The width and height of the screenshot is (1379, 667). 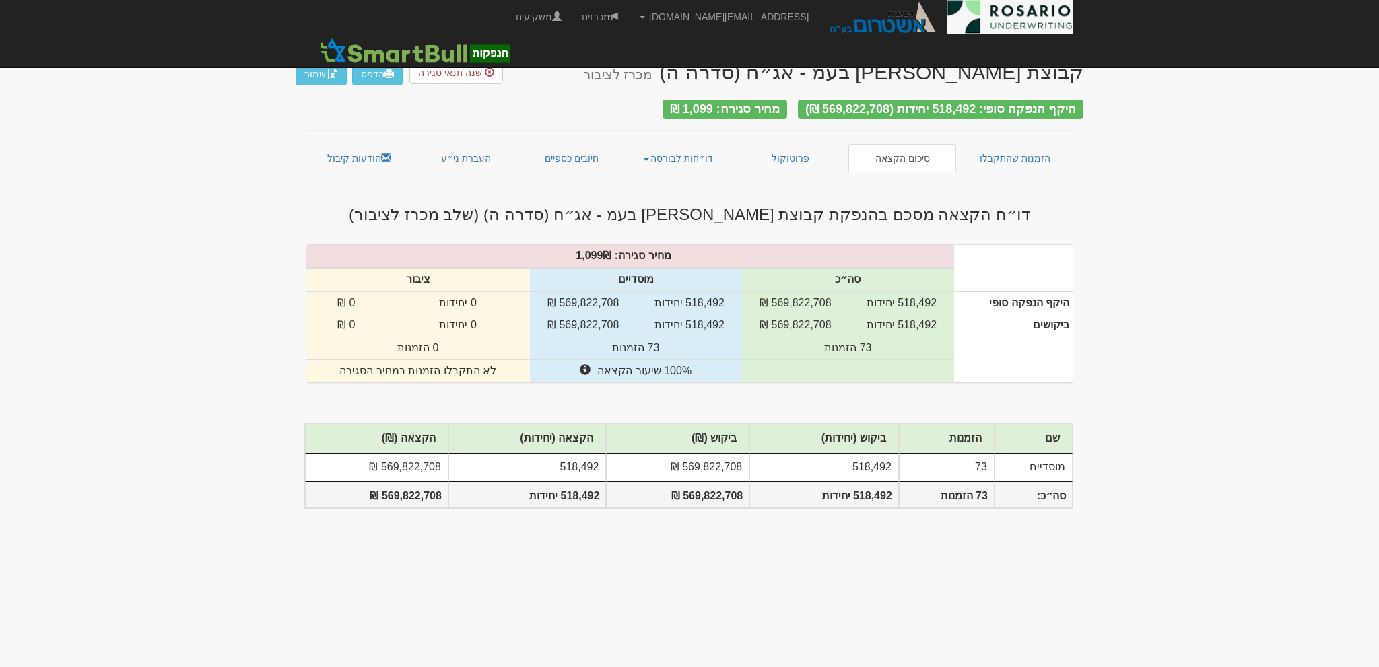 What do you see at coordinates (947, 495) in the screenshot?
I see `th: 73 הזמנות` at bounding box center [947, 495].